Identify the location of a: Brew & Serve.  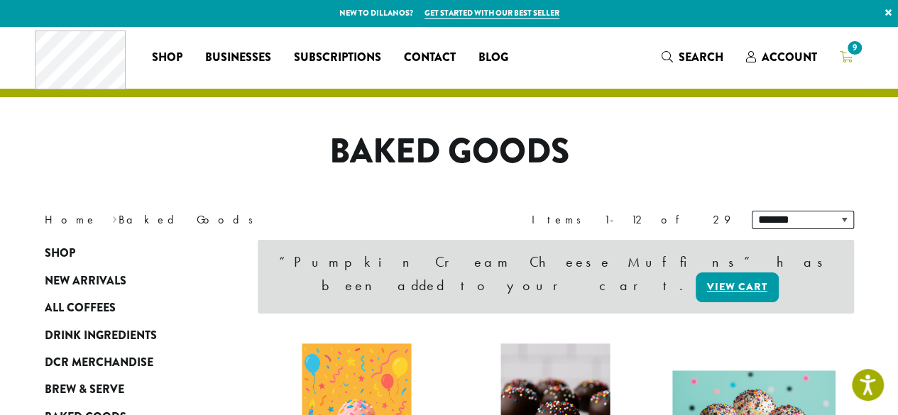
(130, 390).